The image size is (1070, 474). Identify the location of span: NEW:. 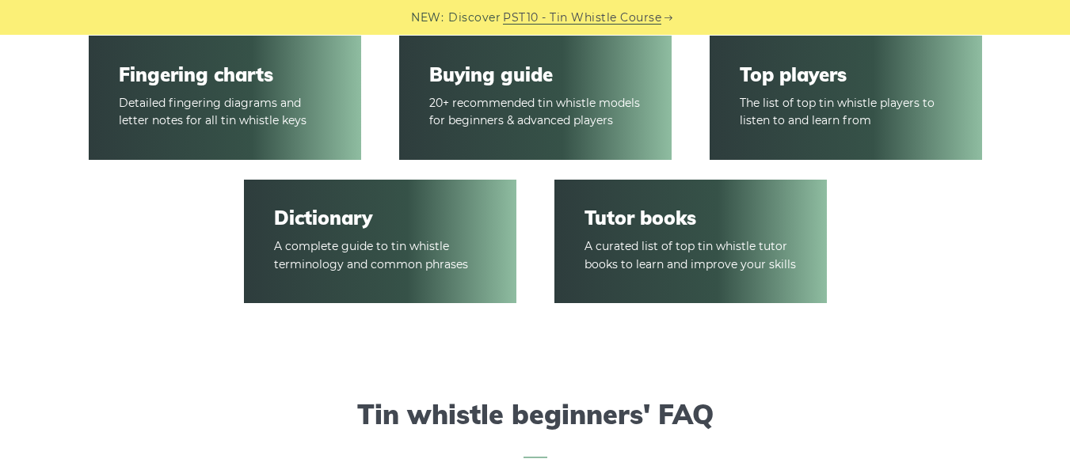
(427, 17).